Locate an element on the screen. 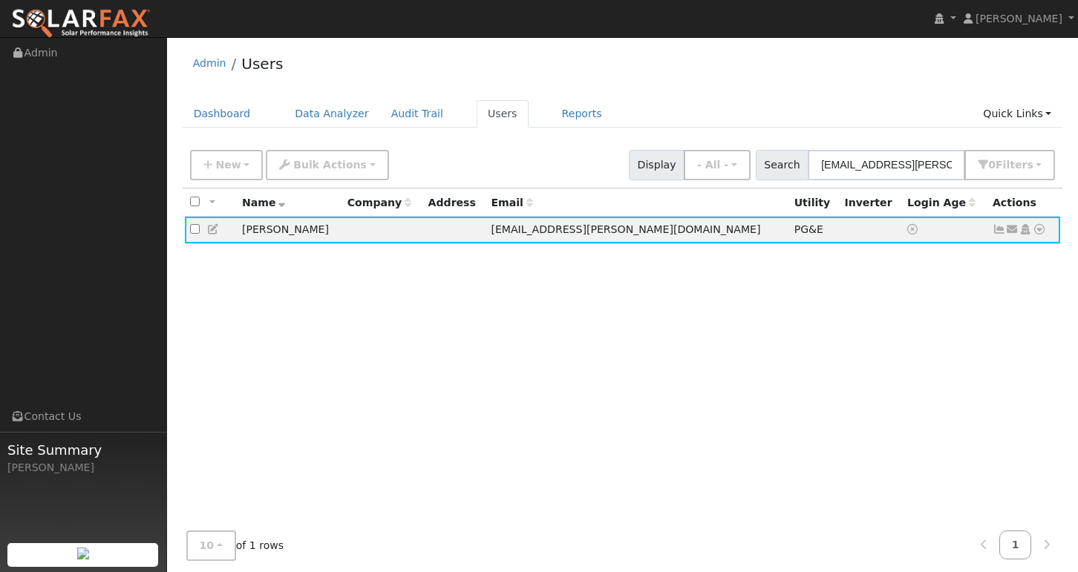  span: Site Summary is located at coordinates (83, 450).